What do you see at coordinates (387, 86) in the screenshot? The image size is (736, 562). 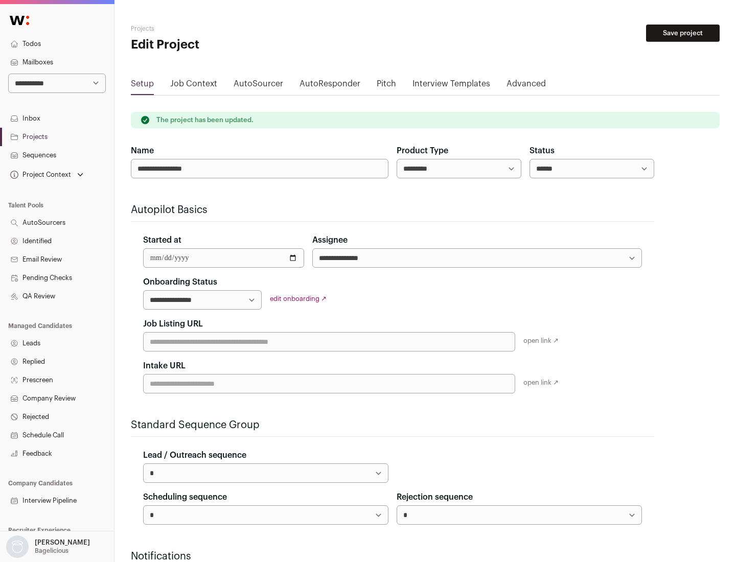 I see `a: Pitch` at bounding box center [387, 86].